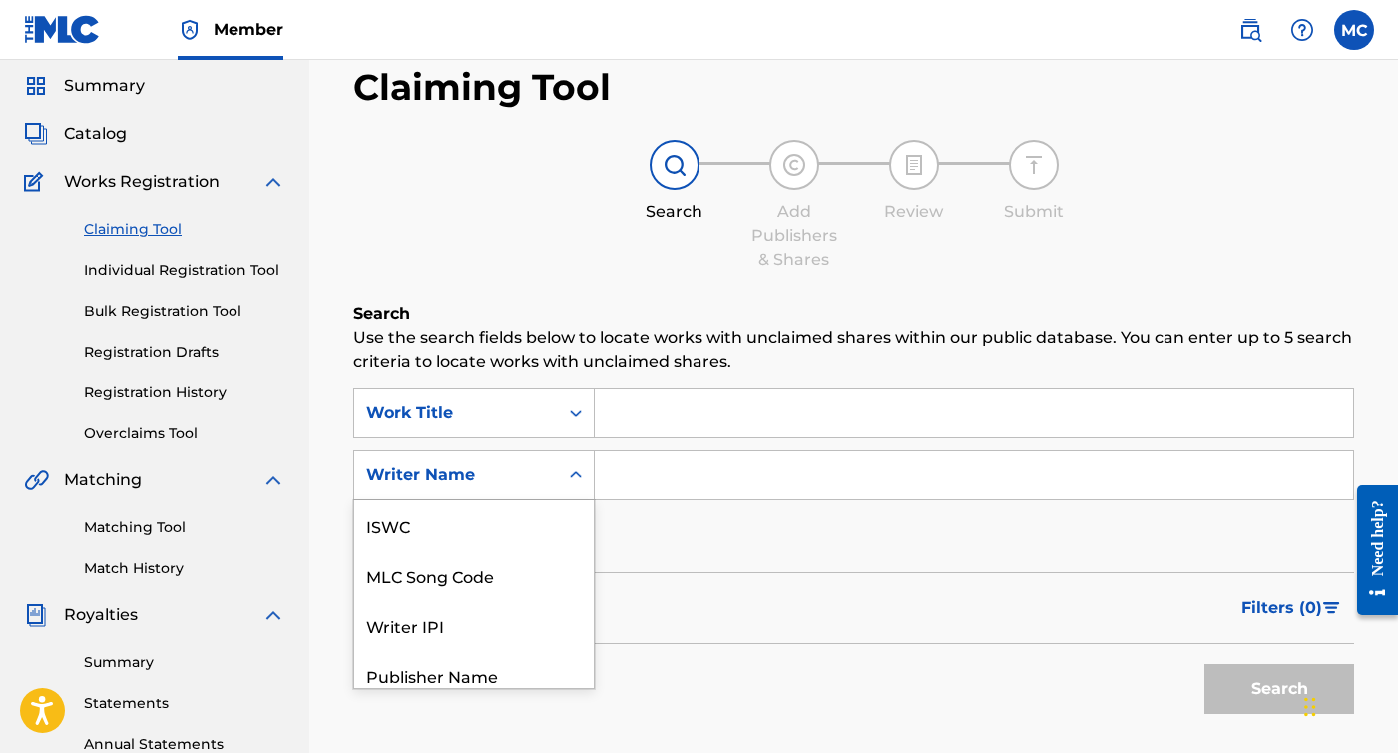 The height and width of the screenshot is (753, 1398). I want to click on a: Bulk Registration Tool, so click(185, 310).